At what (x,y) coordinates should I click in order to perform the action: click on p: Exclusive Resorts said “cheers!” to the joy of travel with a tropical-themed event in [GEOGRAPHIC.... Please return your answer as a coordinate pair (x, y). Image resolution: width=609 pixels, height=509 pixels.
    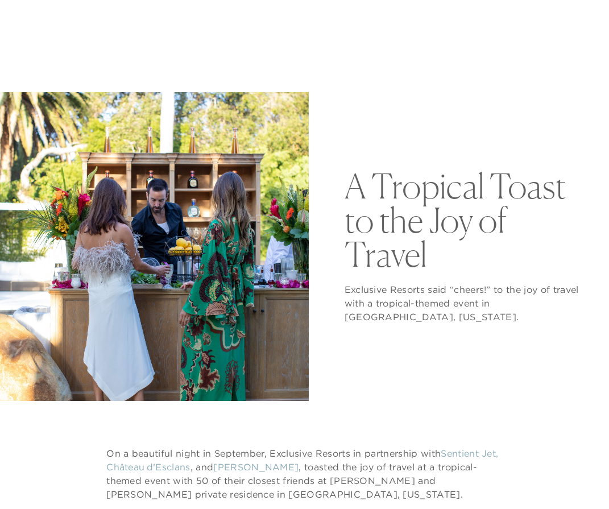
    Looking at the image, I should click on (464, 303).